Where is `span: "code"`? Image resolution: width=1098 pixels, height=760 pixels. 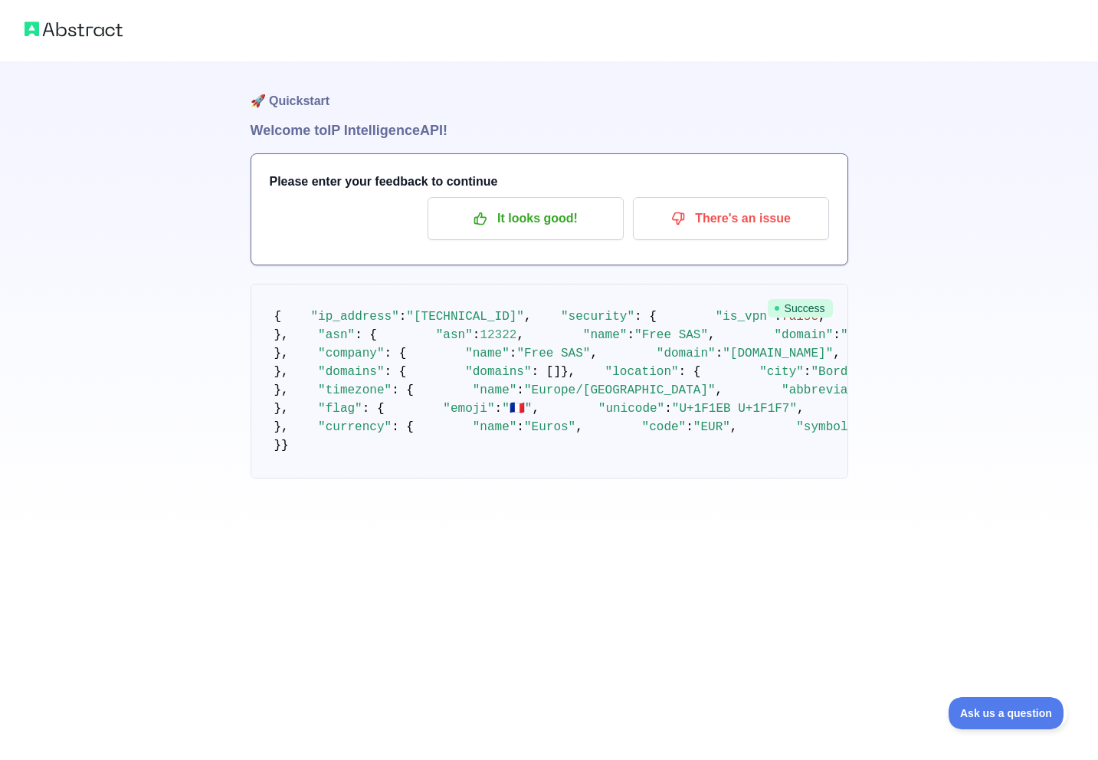 span: "code" is located at coordinates (665, 427).